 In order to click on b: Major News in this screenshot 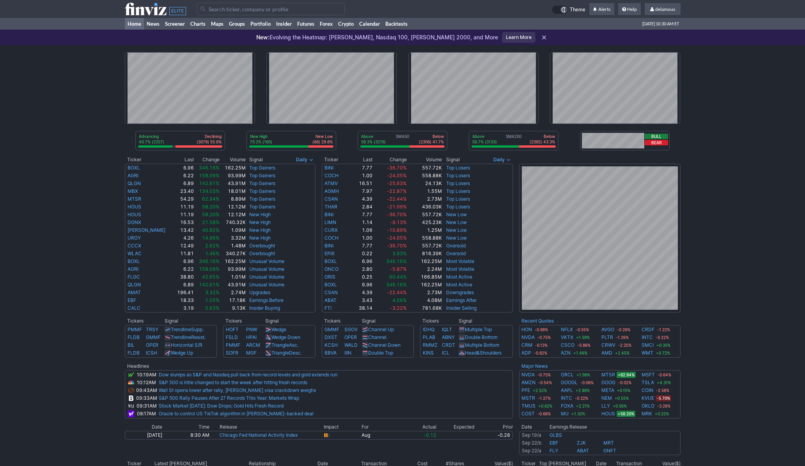, I will do `click(534, 366)`.